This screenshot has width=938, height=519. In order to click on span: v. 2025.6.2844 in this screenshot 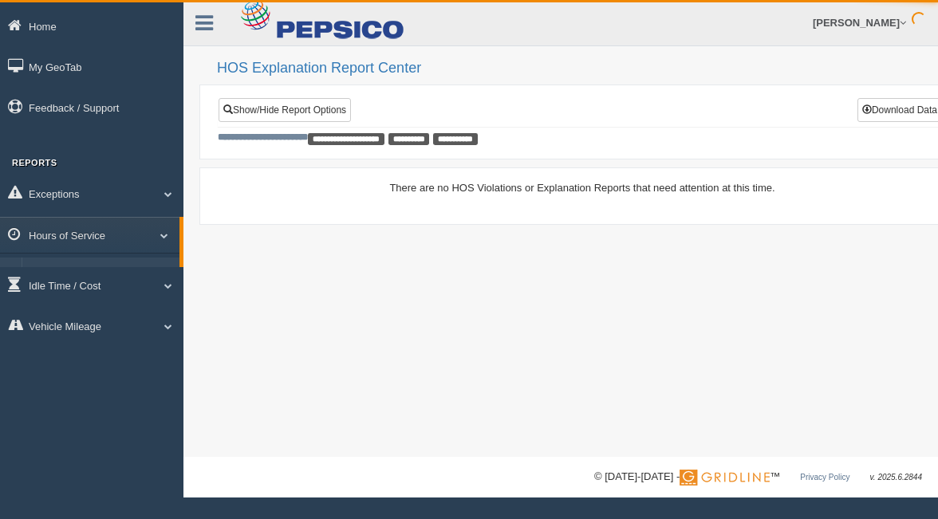, I will do `click(896, 477)`.